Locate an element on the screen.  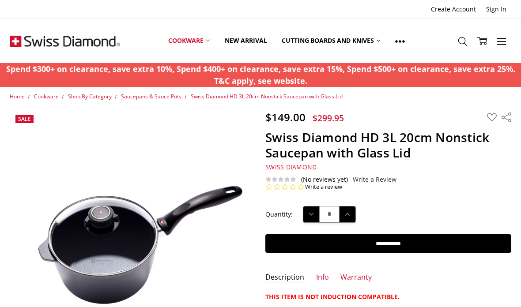
span: Sale is located at coordinates (24, 119).